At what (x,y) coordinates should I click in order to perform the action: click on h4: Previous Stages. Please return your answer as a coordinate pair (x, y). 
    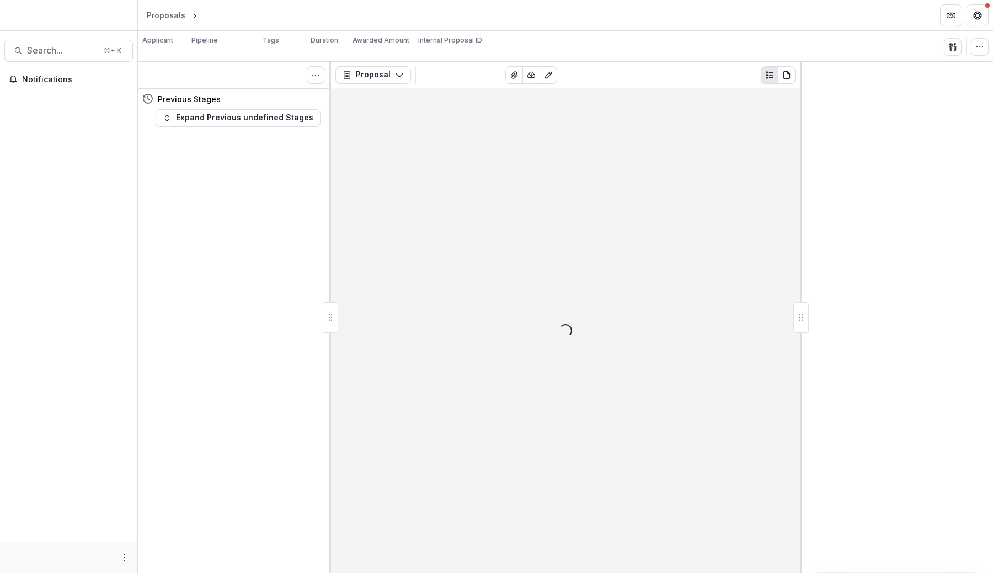
    Looking at the image, I should click on (189, 99).